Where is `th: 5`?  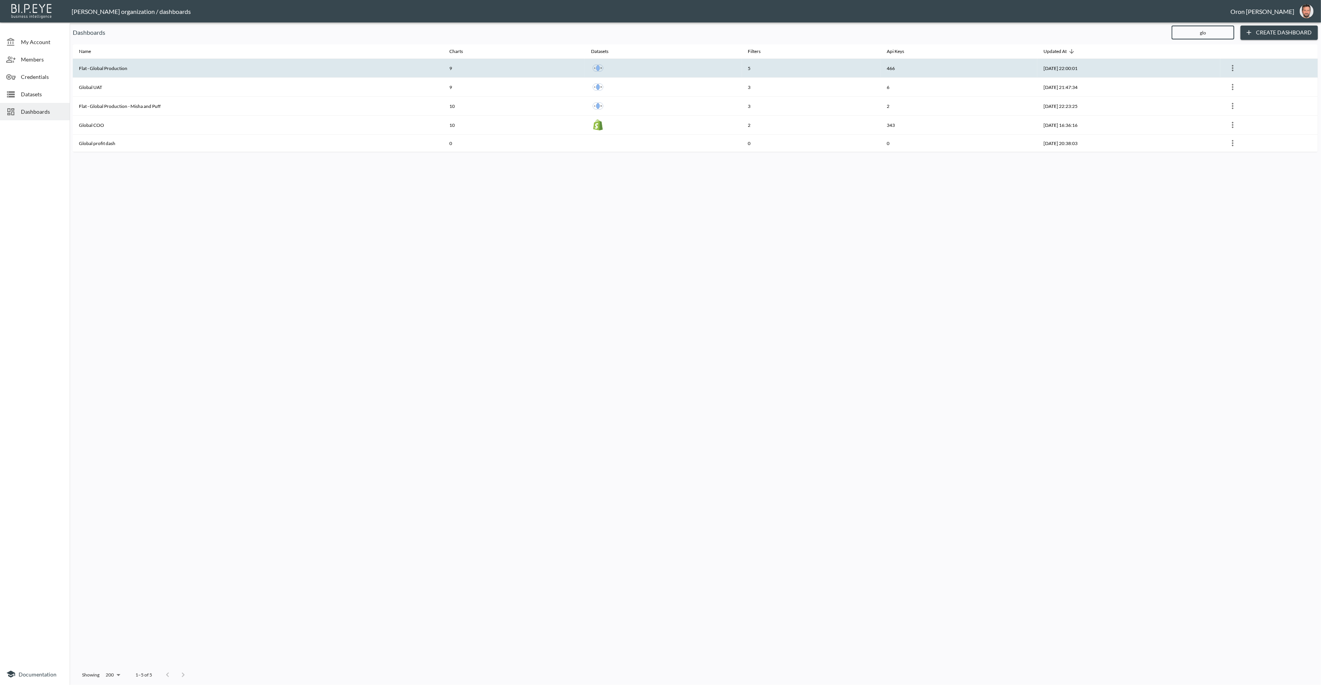 th: 5 is located at coordinates (811, 68).